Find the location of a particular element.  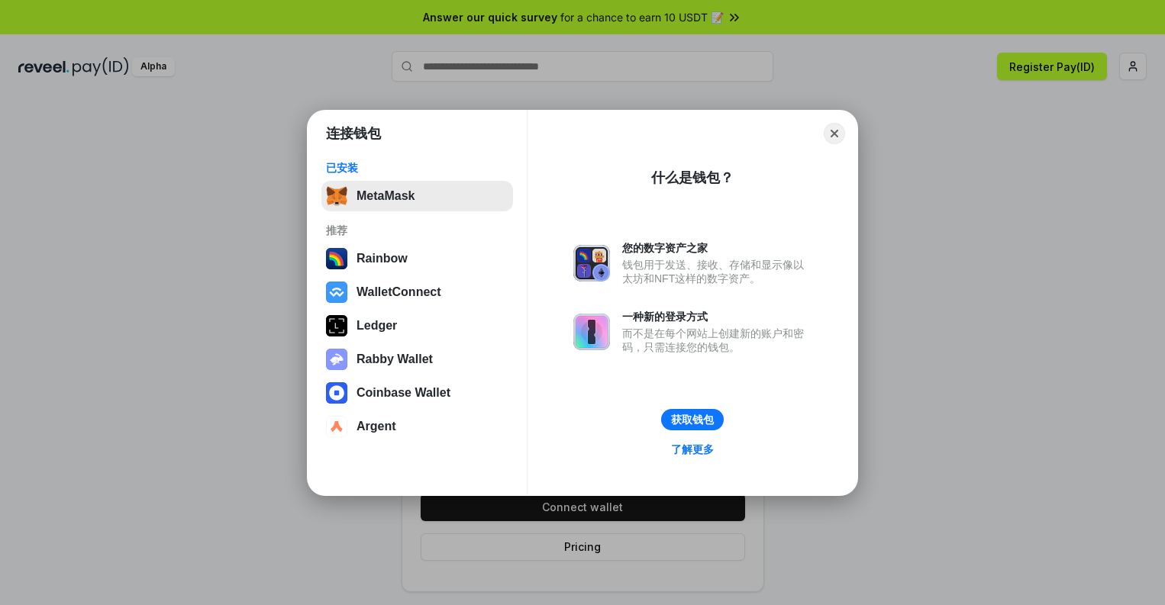

div: Rabby Wallet is located at coordinates (395, 360).